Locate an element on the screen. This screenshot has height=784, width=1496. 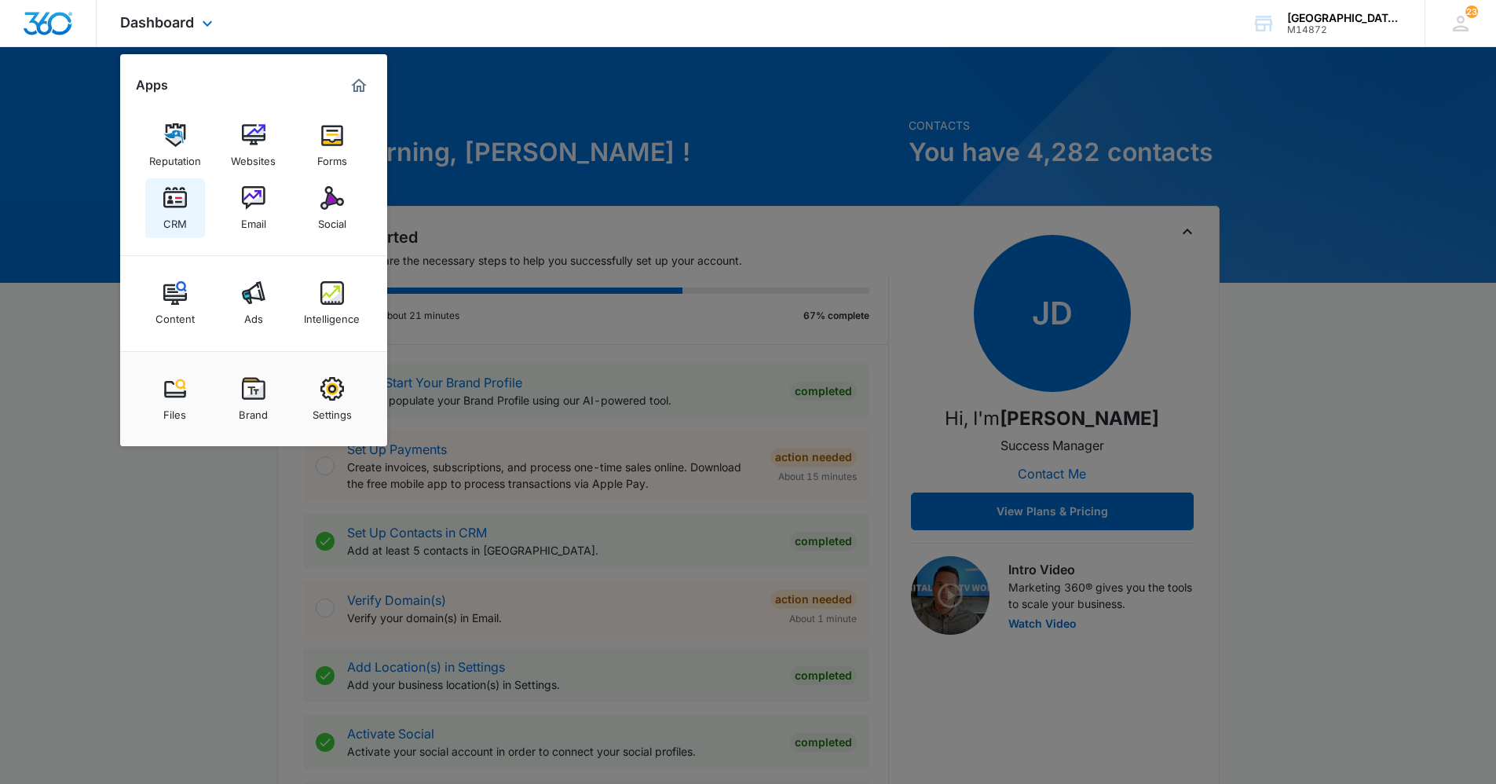
div: account id is located at coordinates (1345, 30).